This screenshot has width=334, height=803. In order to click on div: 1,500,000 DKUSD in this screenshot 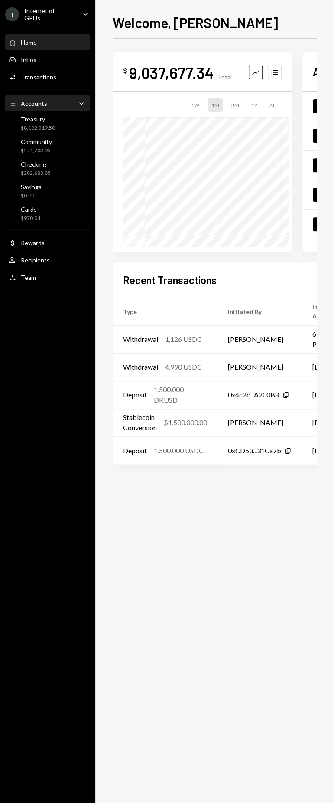, I will do `click(180, 395)`.